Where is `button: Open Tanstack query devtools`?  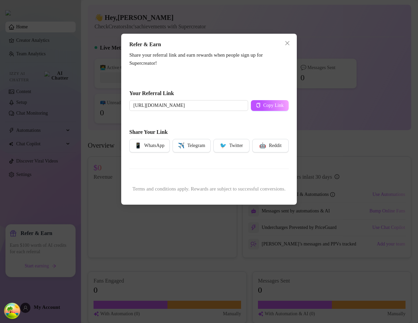 button: Open Tanstack query devtools is located at coordinates (12, 311).